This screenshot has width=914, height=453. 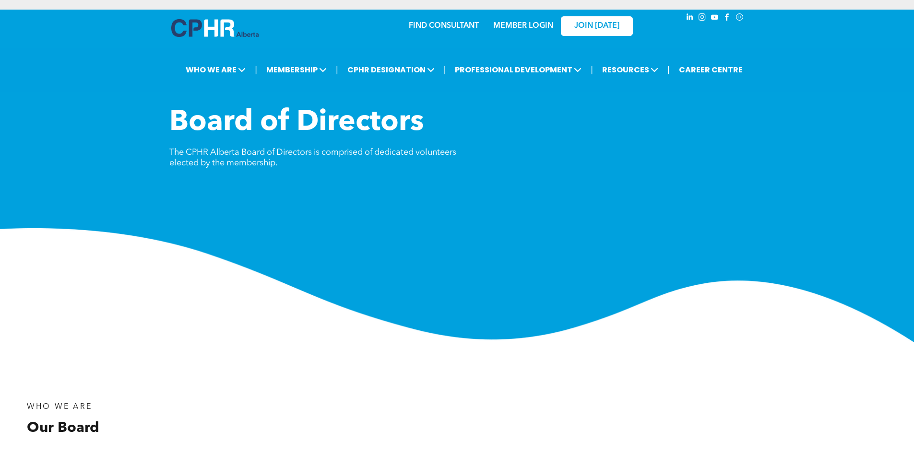 What do you see at coordinates (715, 18) in the screenshot?
I see `a: youtube` at bounding box center [715, 18].